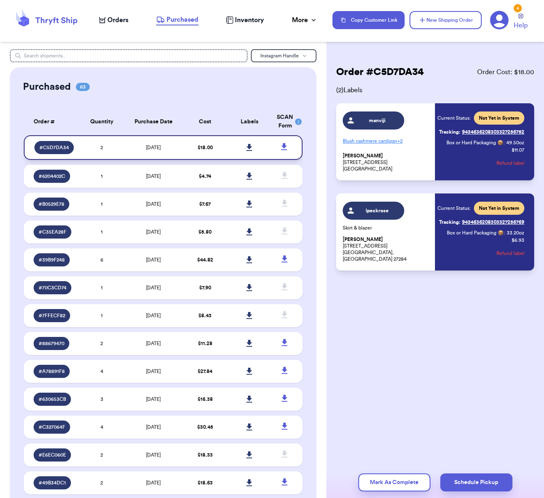  What do you see at coordinates (102, 399) in the screenshot?
I see `span: 3` at bounding box center [102, 399].